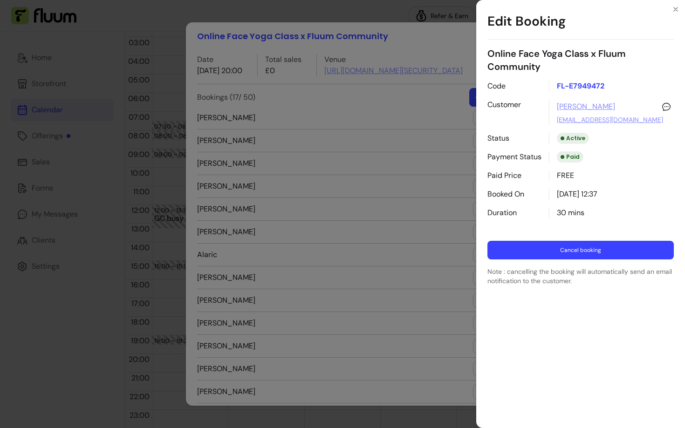  I want to click on div: Paid, so click(570, 157).